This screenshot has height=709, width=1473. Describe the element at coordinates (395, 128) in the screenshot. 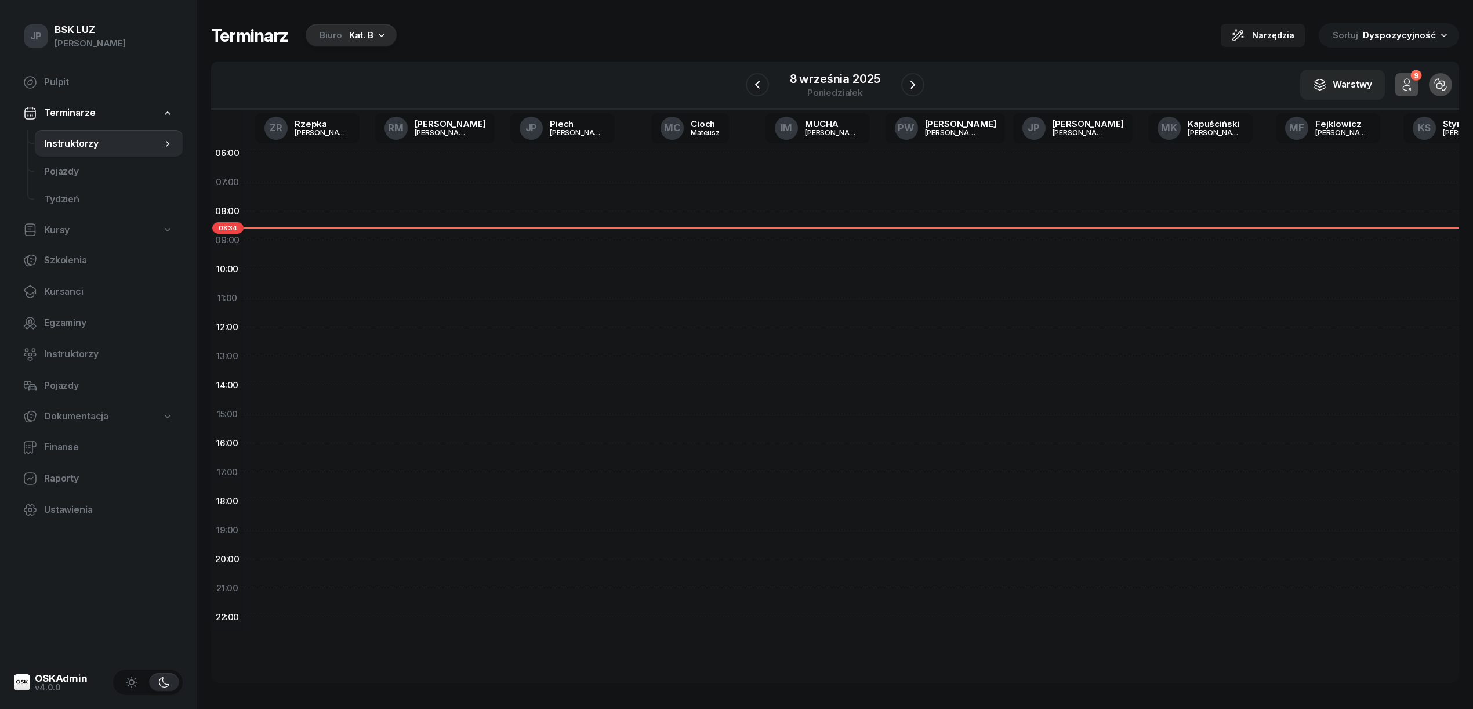

I see `span: RM` at that location.